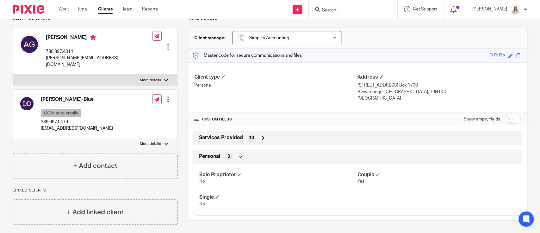 This screenshot has height=233, width=540. What do you see at coordinates (425, 9) in the screenshot?
I see `span: Get Support` at bounding box center [425, 9].